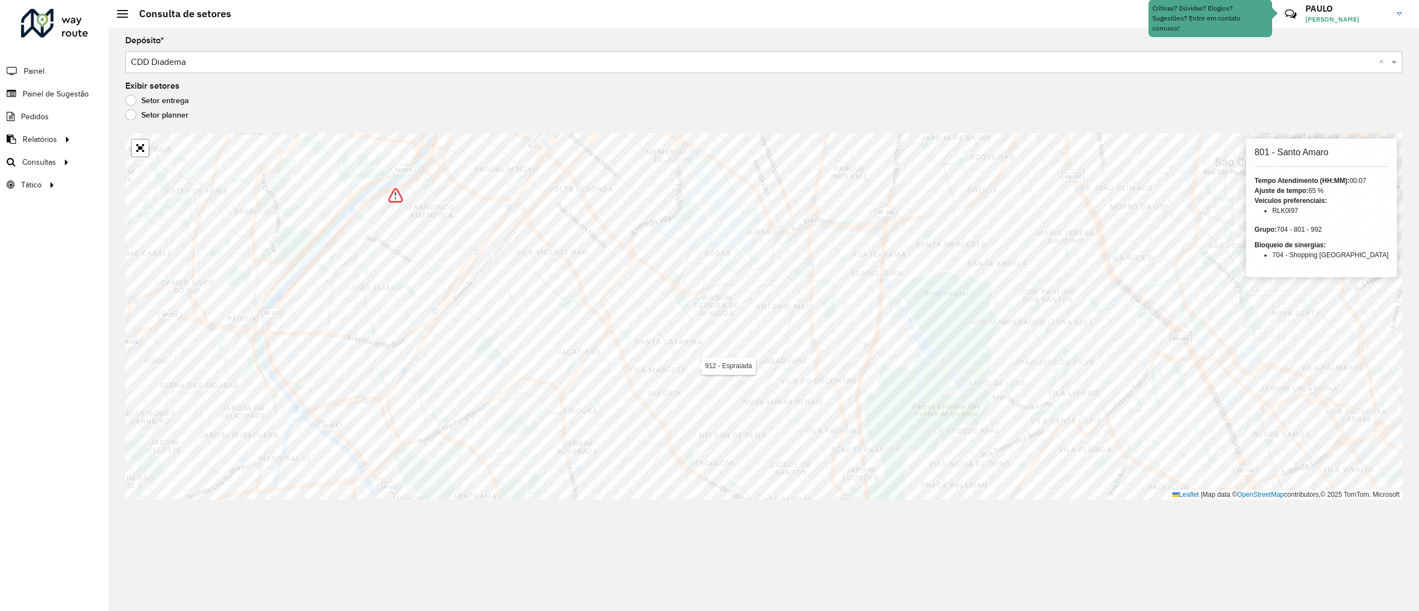 The width and height of the screenshot is (1419, 611). I want to click on div: 65 %, so click(1321, 191).